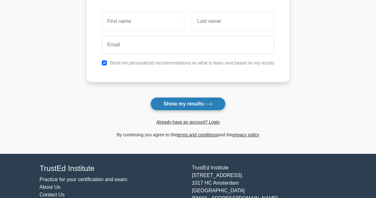  What do you see at coordinates (84, 179) in the screenshot?
I see `a: Practice for your certification and exam` at bounding box center [84, 179].